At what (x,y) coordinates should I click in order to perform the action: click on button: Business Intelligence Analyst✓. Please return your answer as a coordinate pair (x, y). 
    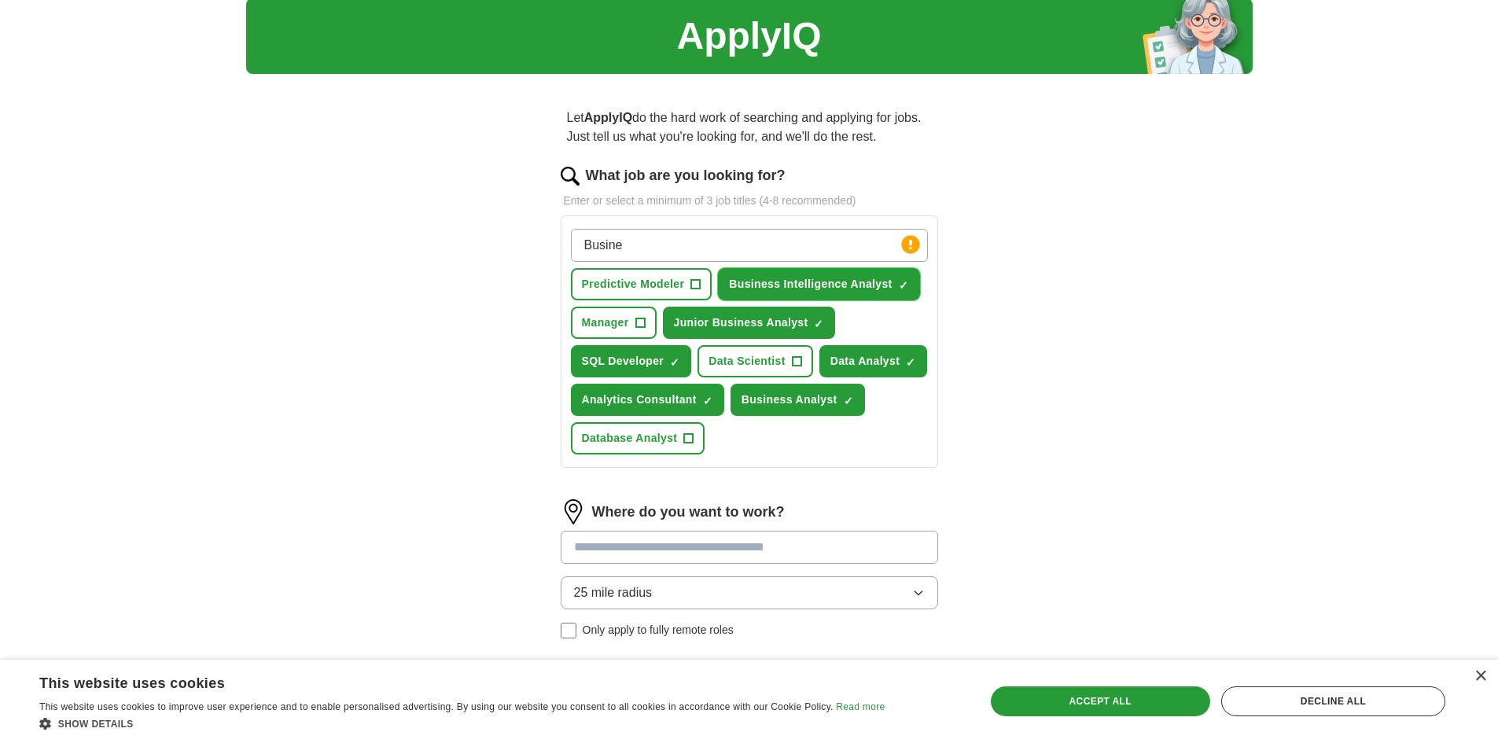
    Looking at the image, I should click on (818, 284).